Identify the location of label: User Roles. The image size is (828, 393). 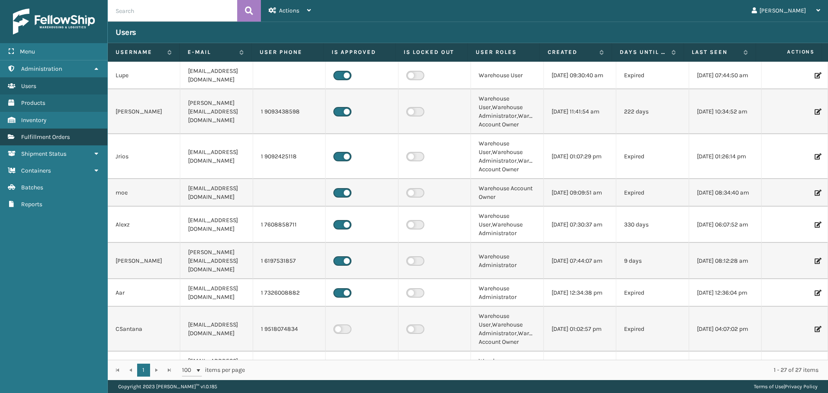
(504, 52).